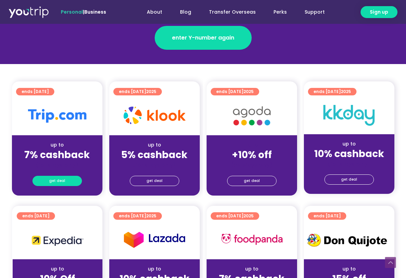 The image size is (406, 278). What do you see at coordinates (379, 12) in the screenshot?
I see `a: Sign up` at bounding box center [379, 12].